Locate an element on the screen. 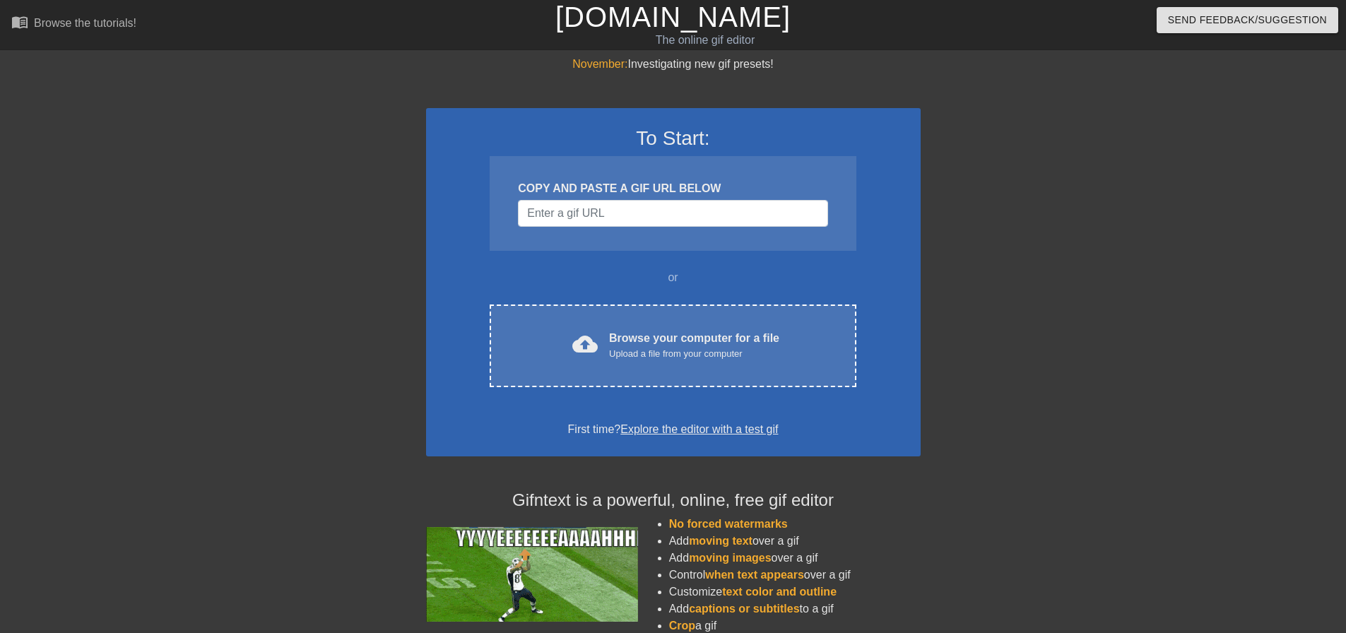 The width and height of the screenshot is (1346, 633). span: cloud_upload is located at coordinates (585, 344).